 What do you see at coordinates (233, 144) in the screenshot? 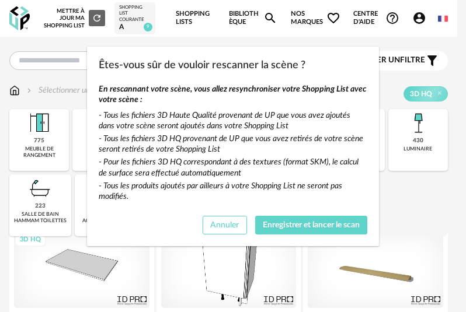
I see `div: - Tous les fichiers 3D HQ provenant de UP que vous avez retirés de votre scène seront retirés de ...` at bounding box center [233, 144].